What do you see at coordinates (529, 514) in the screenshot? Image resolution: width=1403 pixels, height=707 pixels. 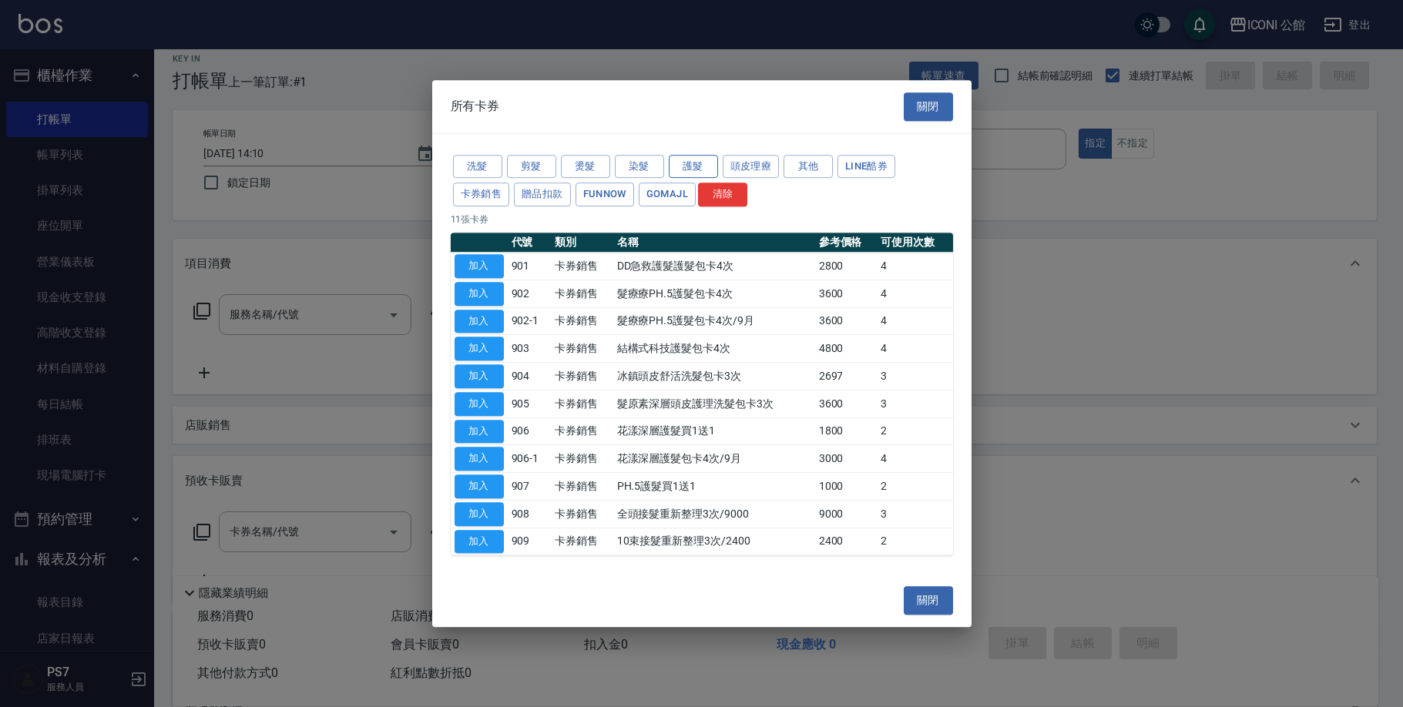 I see `td: 908` at bounding box center [529, 514].